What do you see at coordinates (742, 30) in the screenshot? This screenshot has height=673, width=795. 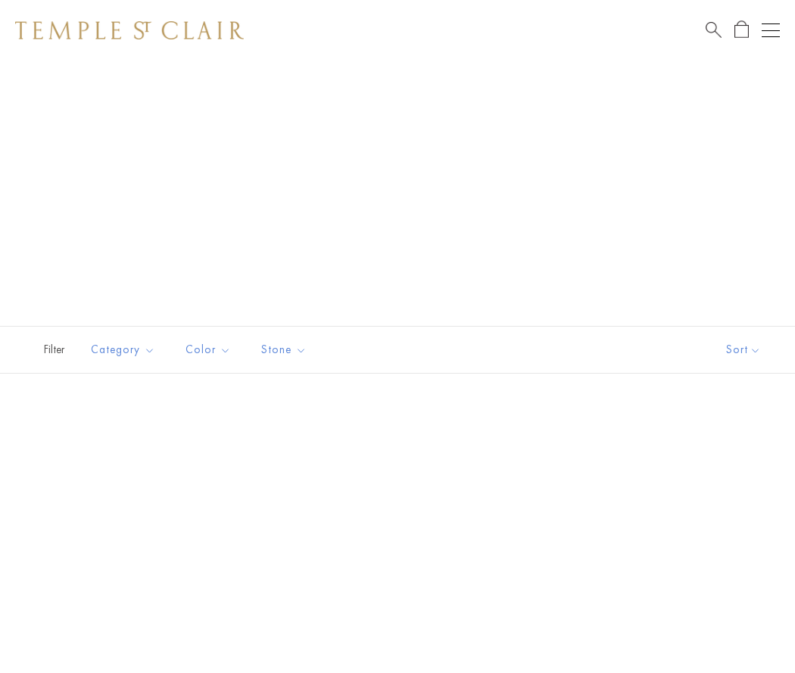 I see `a: Open Shopping Bag` at bounding box center [742, 30].